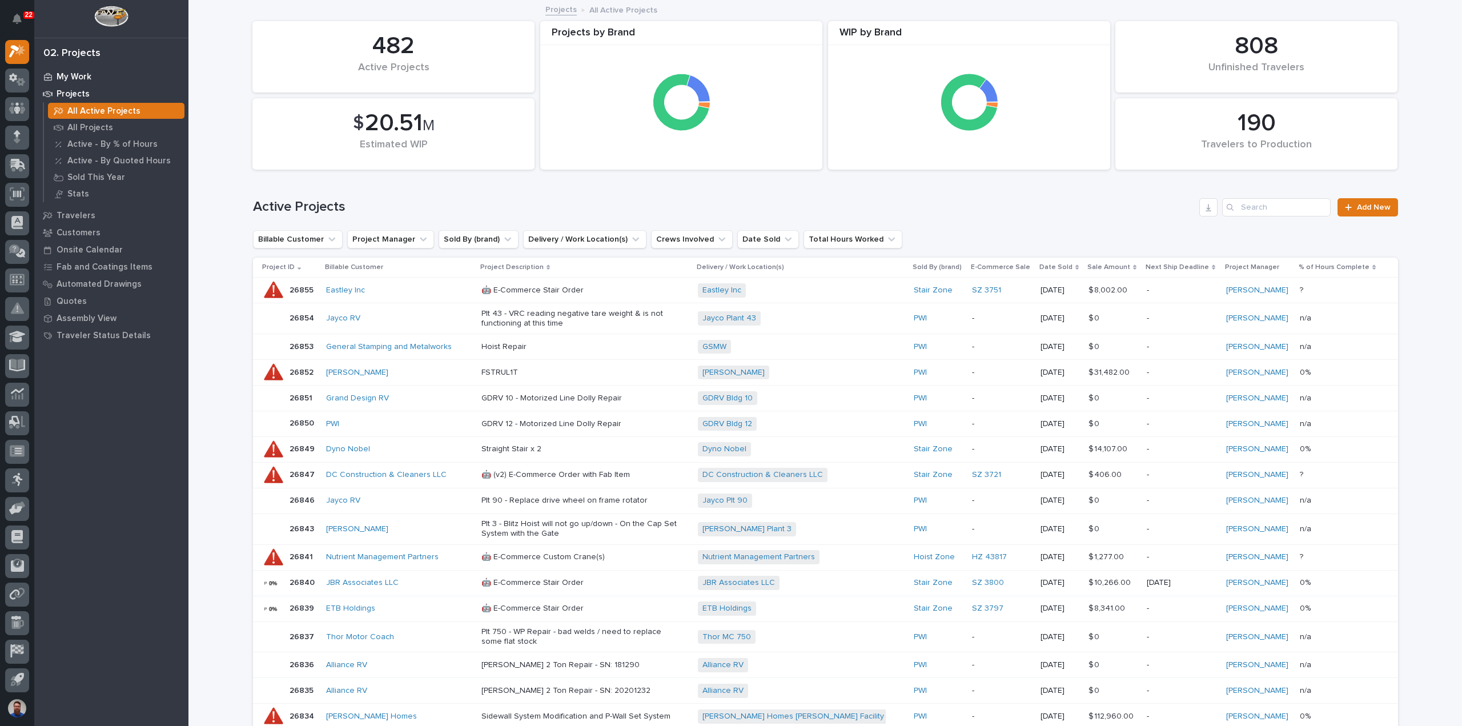 This screenshot has height=726, width=1462. Describe the element at coordinates (105, 267) in the screenshot. I see `p: Fab and Coatings Items` at that location.